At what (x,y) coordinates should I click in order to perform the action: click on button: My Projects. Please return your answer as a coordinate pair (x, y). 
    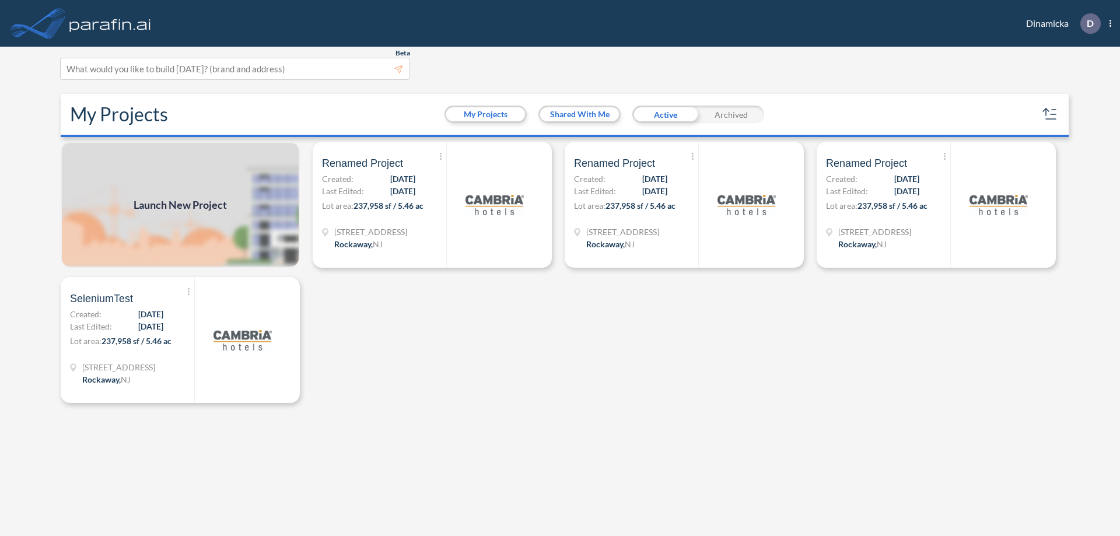
    Looking at the image, I should click on (486, 114).